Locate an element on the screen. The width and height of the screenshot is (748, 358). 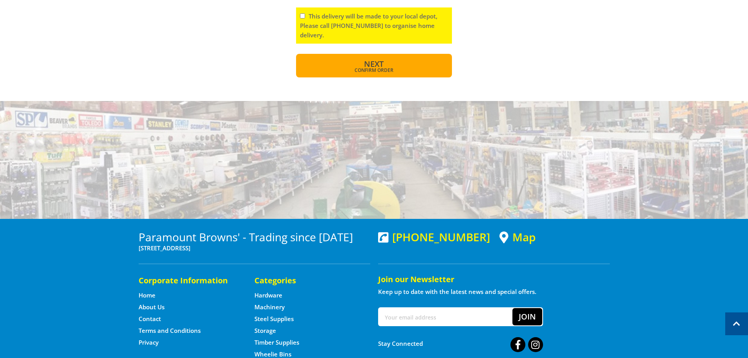
span: Next is located at coordinates (374, 64).